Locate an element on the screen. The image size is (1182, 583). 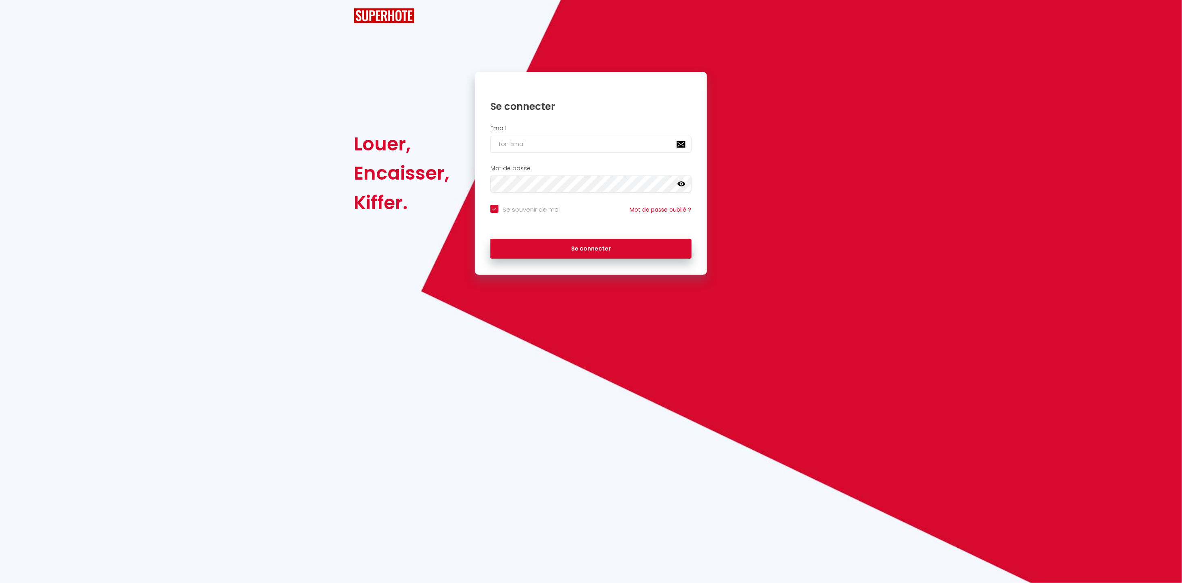
h1: Se connecter is located at coordinates (591, 106).